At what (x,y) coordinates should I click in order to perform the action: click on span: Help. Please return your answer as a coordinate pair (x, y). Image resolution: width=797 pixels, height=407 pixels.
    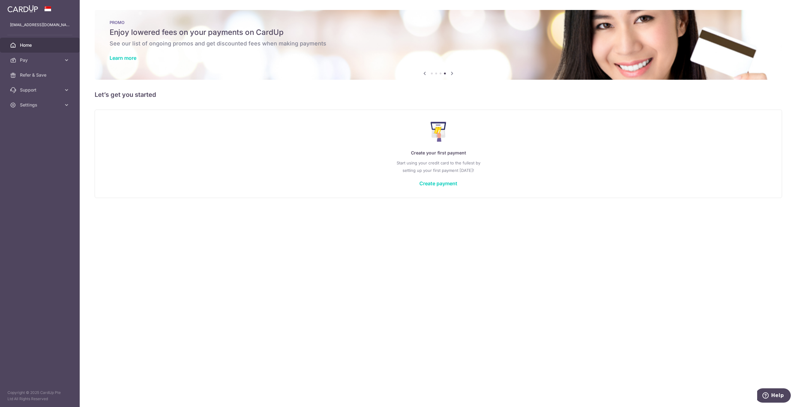
    Looking at the image, I should click on (20, 7).